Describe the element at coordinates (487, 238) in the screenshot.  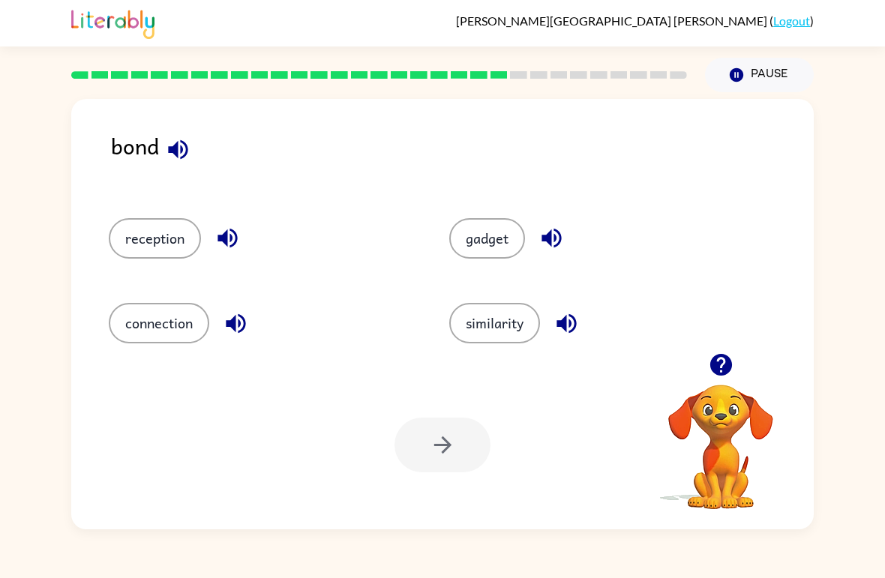
I see `button: gadget` at that location.